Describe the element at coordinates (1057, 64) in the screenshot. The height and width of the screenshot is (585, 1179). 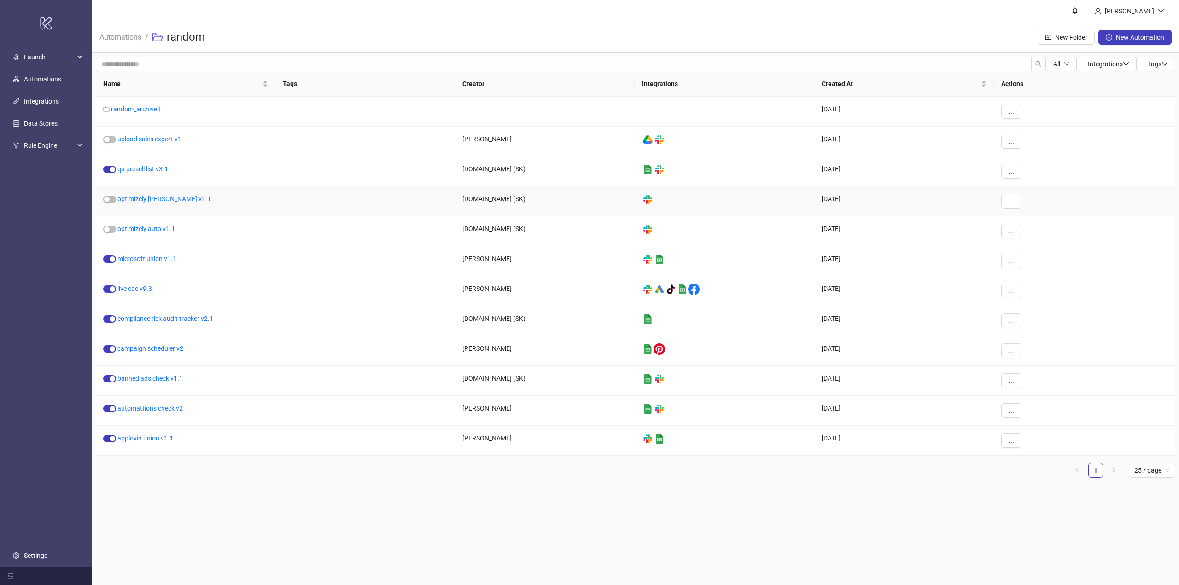
I see `span: All` at that location.